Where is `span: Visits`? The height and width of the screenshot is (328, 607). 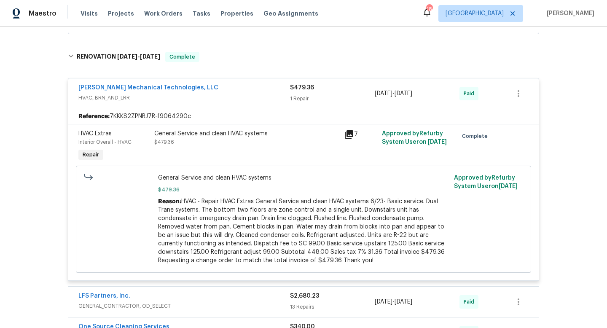 span: Visits is located at coordinates (89, 13).